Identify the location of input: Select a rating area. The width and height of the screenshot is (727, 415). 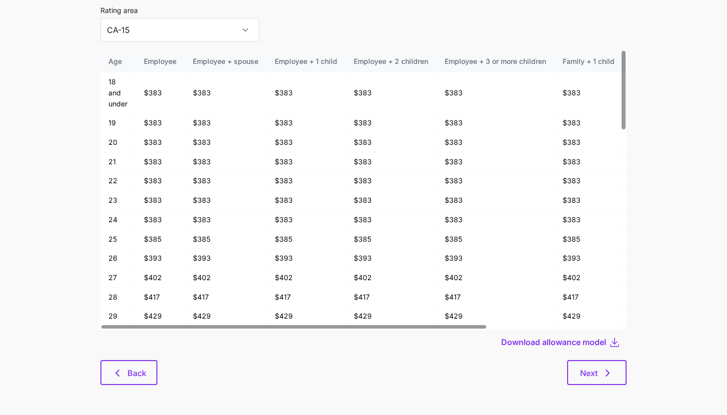
(180, 30).